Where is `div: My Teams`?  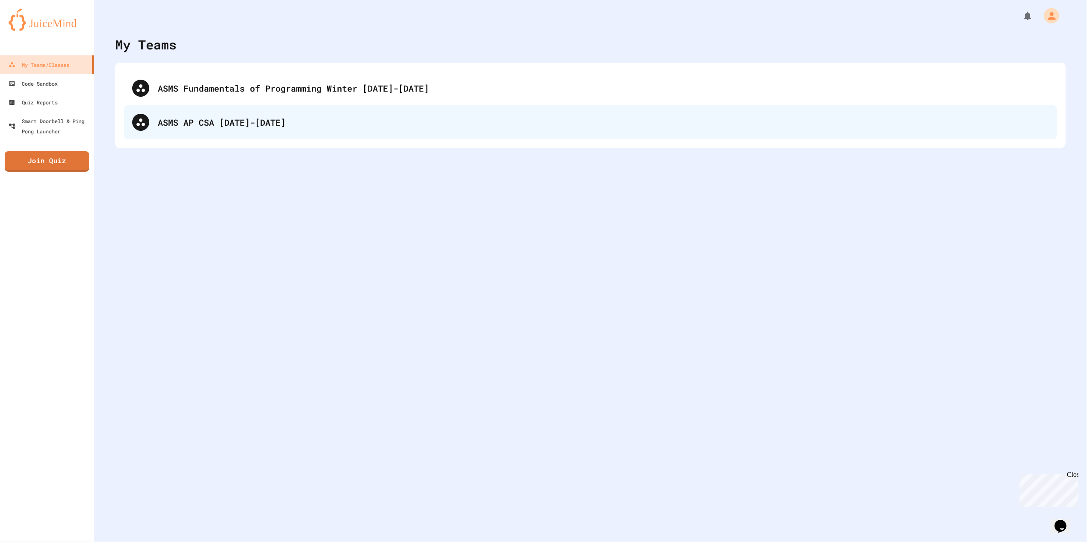
div: My Teams is located at coordinates (146, 44).